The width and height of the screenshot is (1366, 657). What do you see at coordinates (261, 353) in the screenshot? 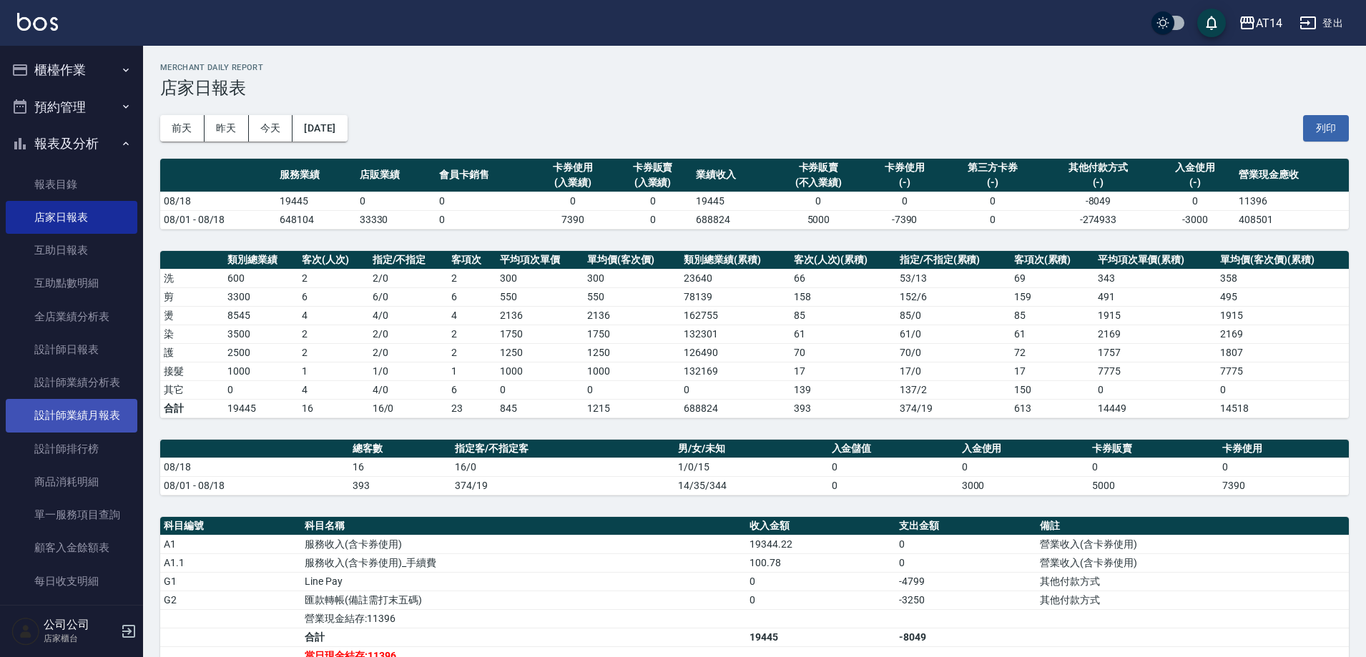
I see `td: 2500` at bounding box center [261, 353].